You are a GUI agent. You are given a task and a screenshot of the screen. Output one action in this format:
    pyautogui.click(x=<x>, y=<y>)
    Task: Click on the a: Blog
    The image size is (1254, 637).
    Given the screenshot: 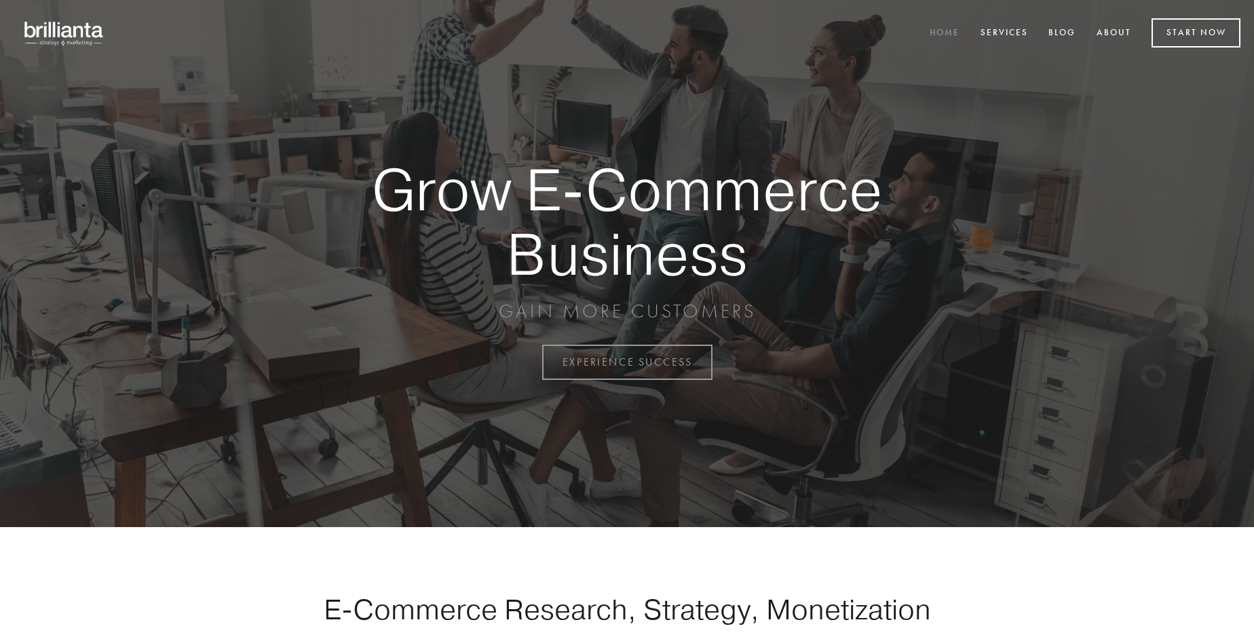 What is the action you would take?
    pyautogui.click(x=1062, y=33)
    